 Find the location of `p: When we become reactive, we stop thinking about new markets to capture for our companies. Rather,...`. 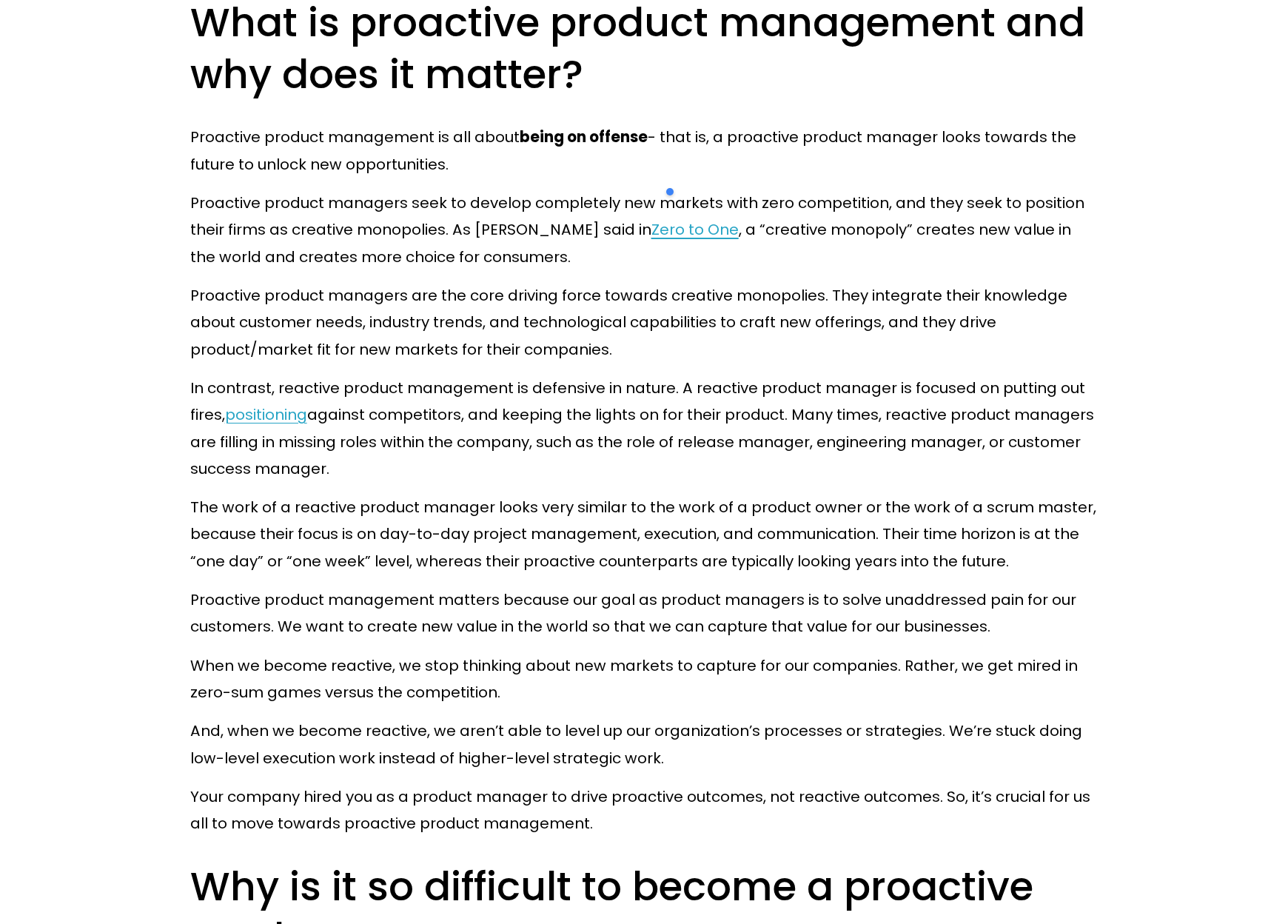

p: When we become reactive, we stop thinking about new markets to capture for our companies. Rather,... is located at coordinates (644, 679).